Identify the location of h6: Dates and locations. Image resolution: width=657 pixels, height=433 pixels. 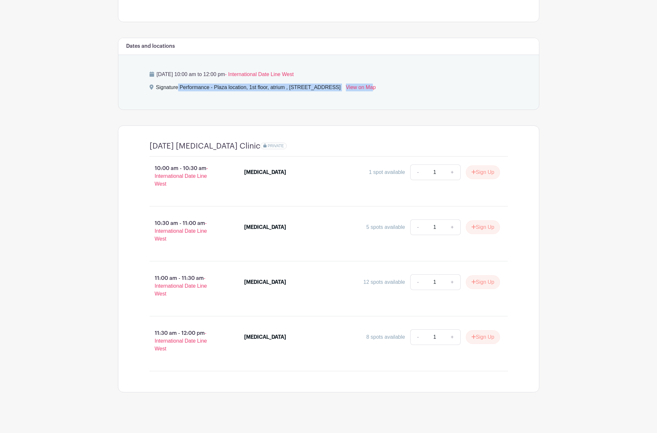
(151, 46).